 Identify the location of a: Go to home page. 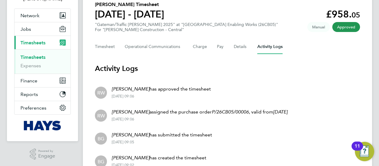
(43, 125).